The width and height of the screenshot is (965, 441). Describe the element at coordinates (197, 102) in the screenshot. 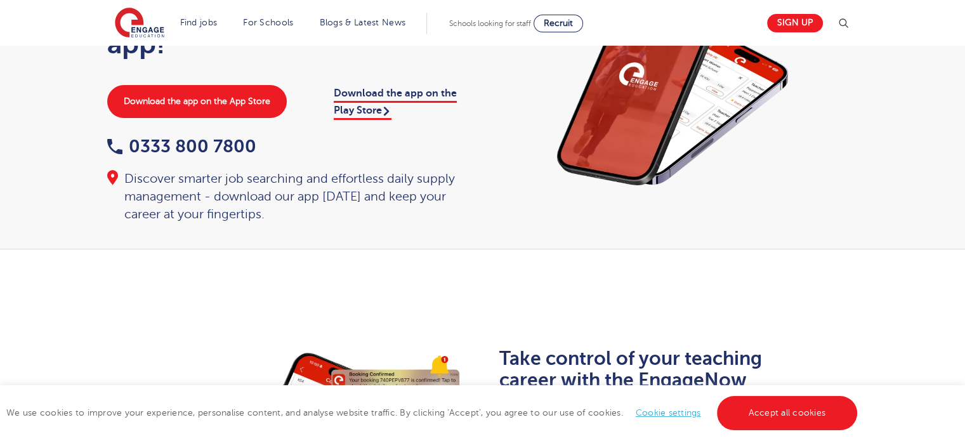

I see `a: Download the app on the App Store` at that location.